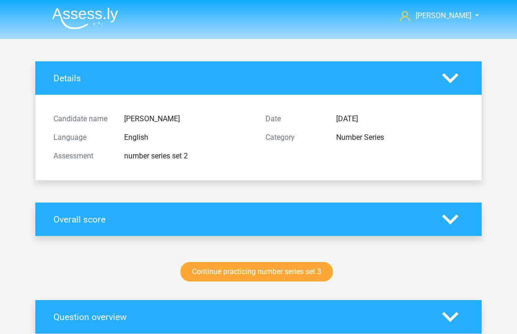 This screenshot has width=517, height=334. What do you see at coordinates (82, 138) in the screenshot?
I see `div: Language` at bounding box center [82, 138].